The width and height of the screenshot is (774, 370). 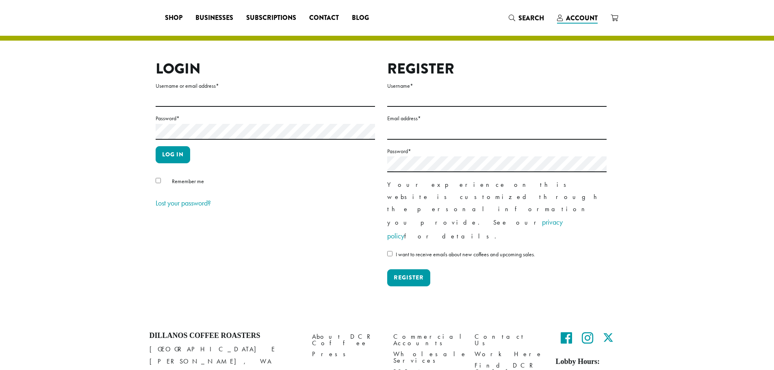 I want to click on a: Contact Us, so click(x=509, y=340).